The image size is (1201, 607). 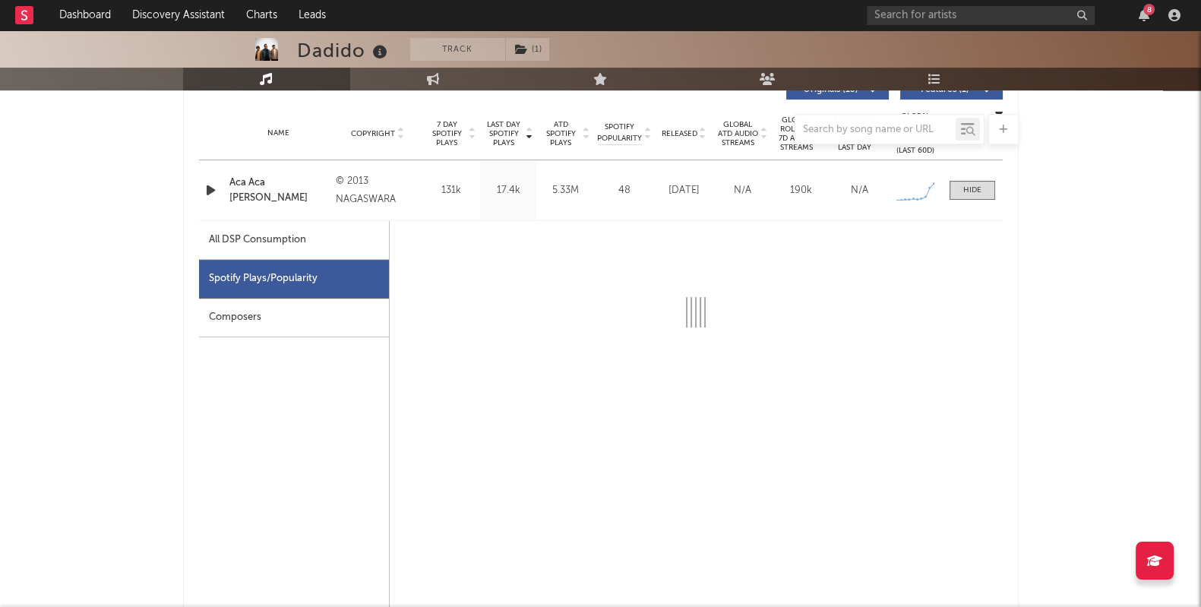 I want to click on div: 48, so click(x=625, y=191).